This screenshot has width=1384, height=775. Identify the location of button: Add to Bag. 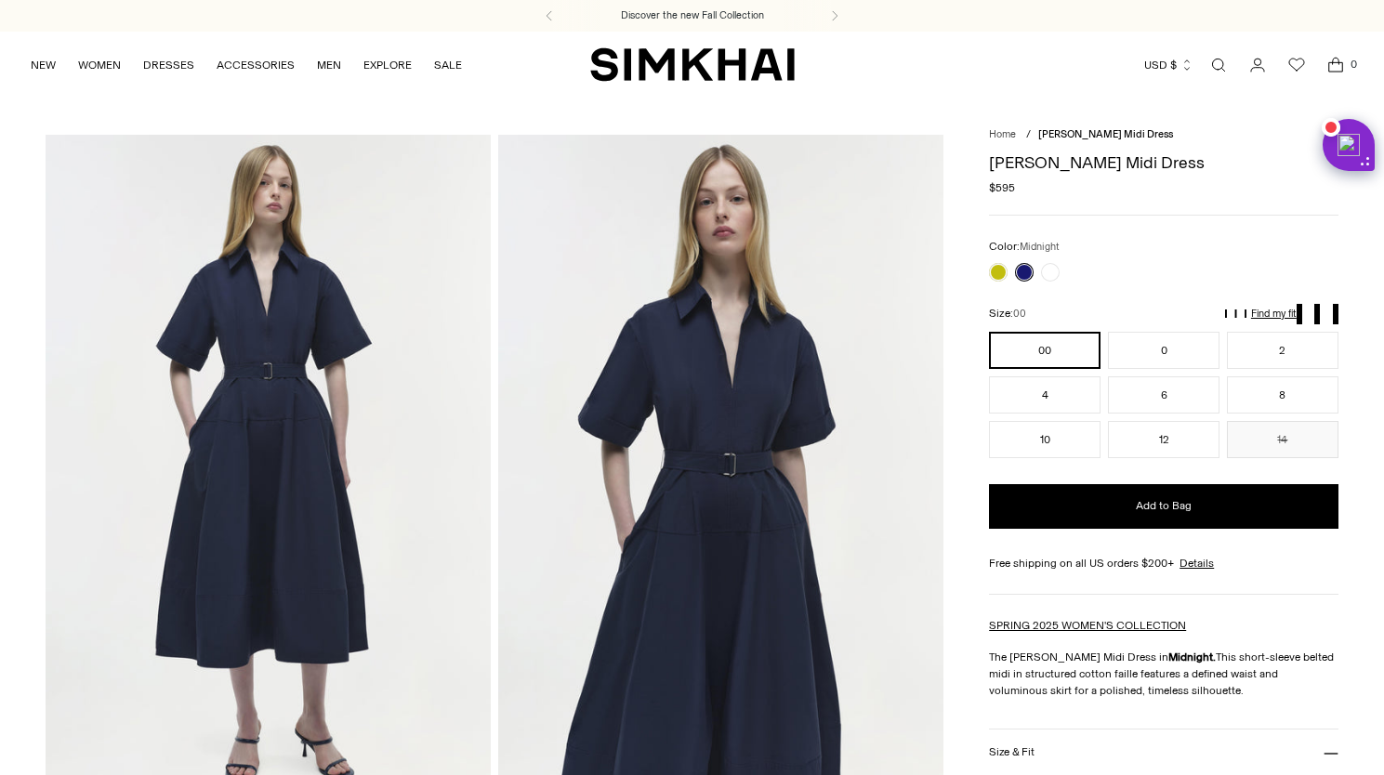
(1164, 507).